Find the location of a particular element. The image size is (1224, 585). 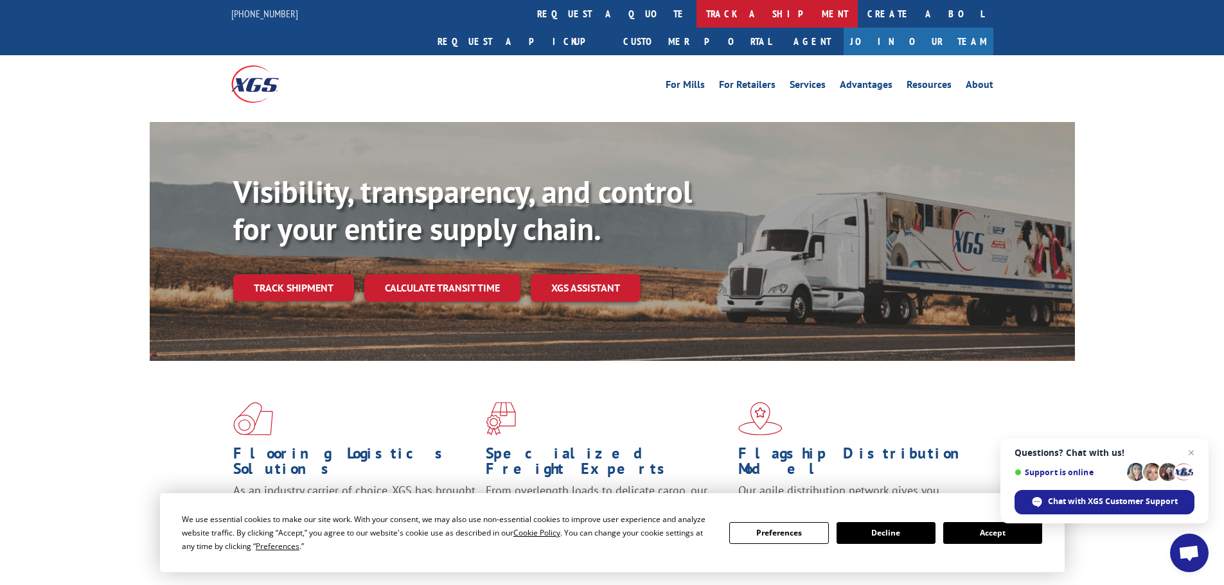

div: We use essential cookies to make our site work. With your consent, we may also use non-essential ... is located at coordinates (448, 533).